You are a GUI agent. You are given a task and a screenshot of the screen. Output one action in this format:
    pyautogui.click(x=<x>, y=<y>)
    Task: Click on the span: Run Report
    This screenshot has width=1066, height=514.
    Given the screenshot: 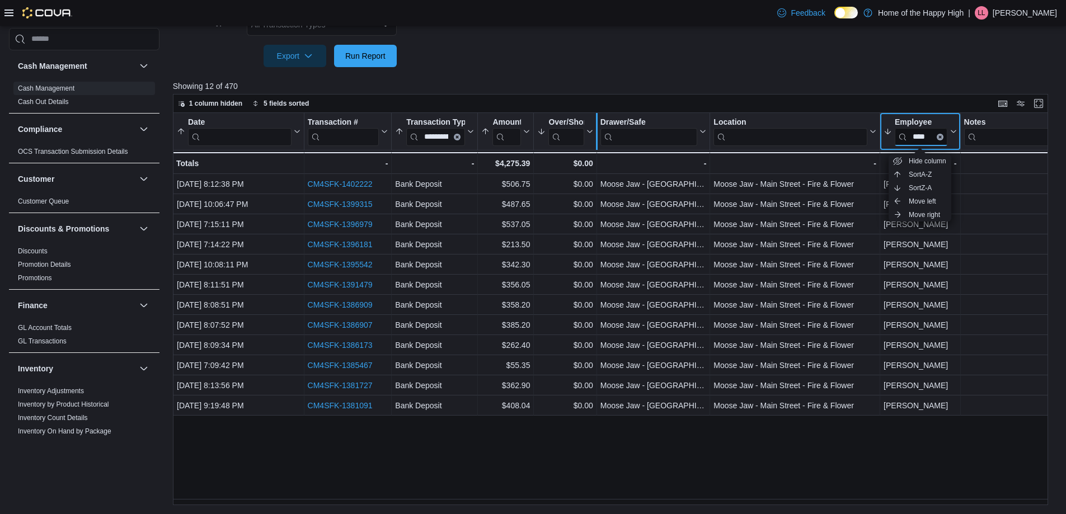 What is the action you would take?
    pyautogui.click(x=365, y=56)
    